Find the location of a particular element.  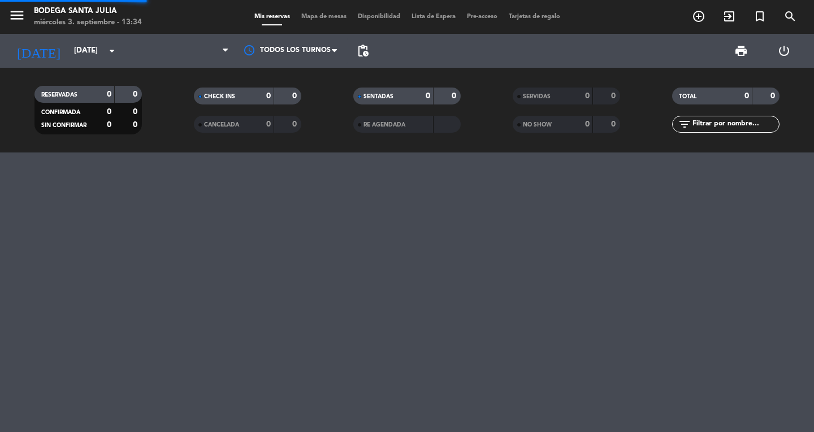

span: CHECK INS is located at coordinates (219, 97).